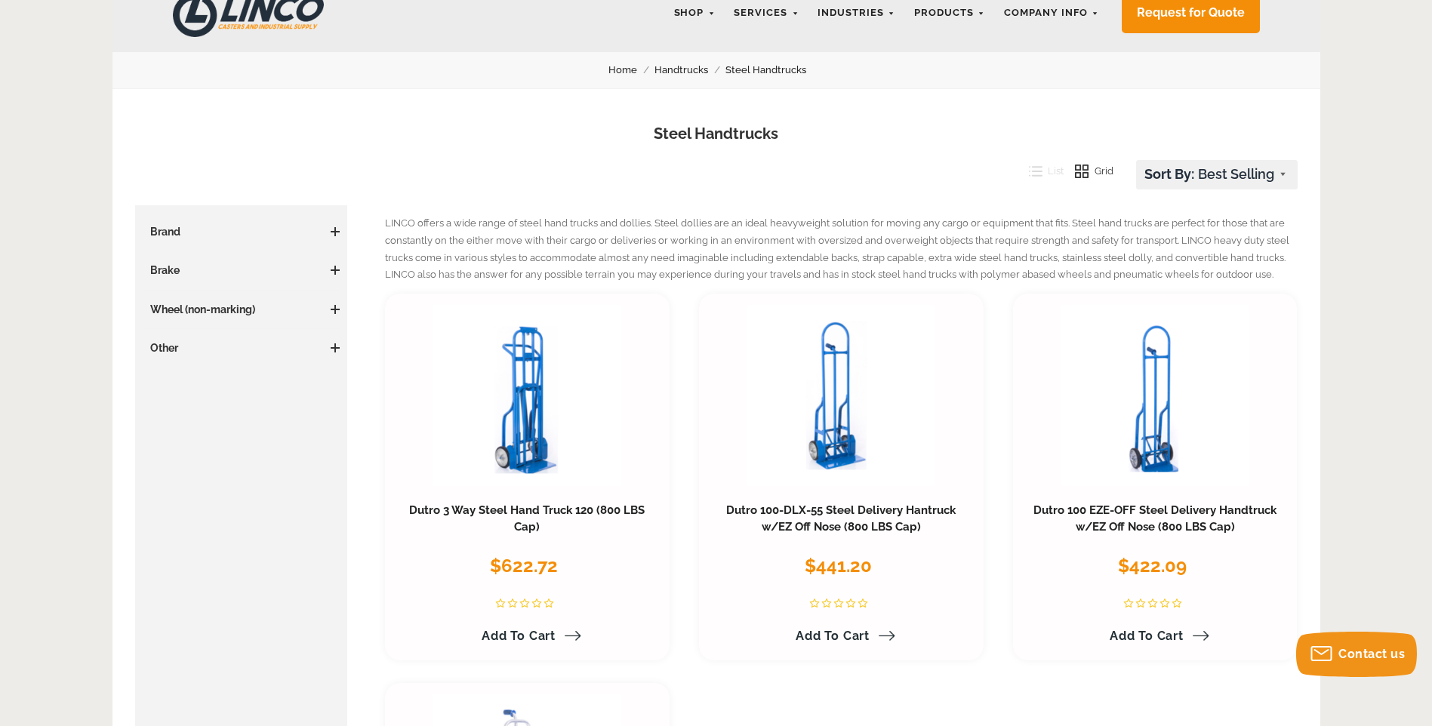  I want to click on span: $622.72, so click(524, 566).